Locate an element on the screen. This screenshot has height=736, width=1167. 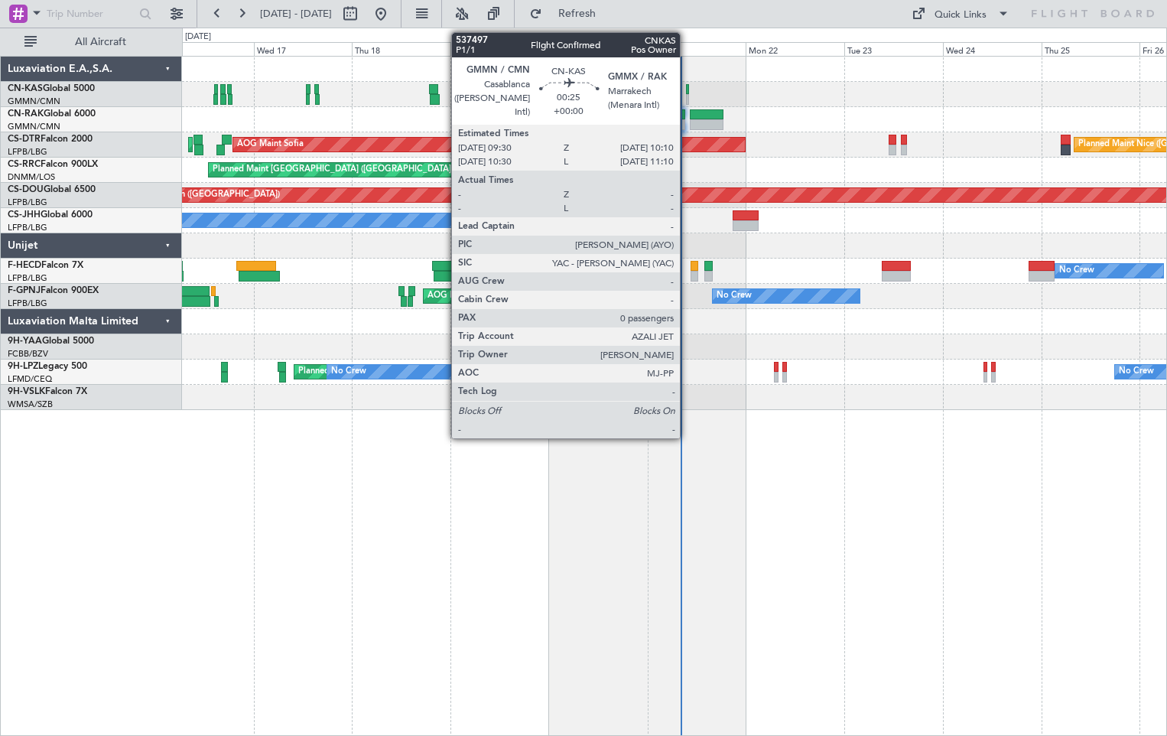
div: Thu 25 is located at coordinates (1091, 49).